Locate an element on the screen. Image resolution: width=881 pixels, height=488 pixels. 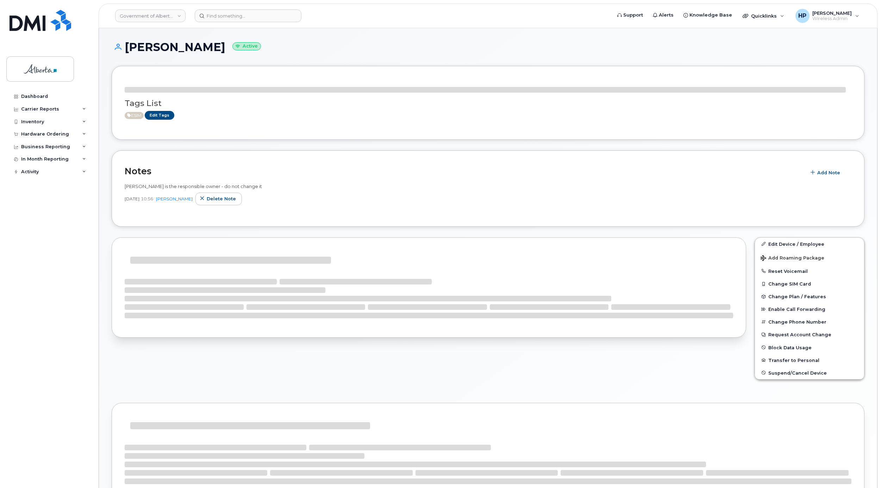
button: Suspend/Cancel Device is located at coordinates (810, 373).